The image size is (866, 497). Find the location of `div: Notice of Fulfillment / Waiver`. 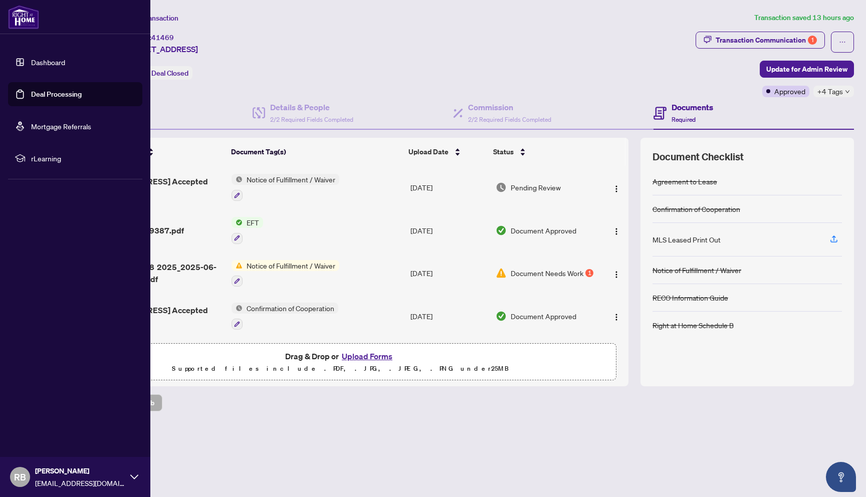

div: Notice of Fulfillment / Waiver is located at coordinates (697, 270).